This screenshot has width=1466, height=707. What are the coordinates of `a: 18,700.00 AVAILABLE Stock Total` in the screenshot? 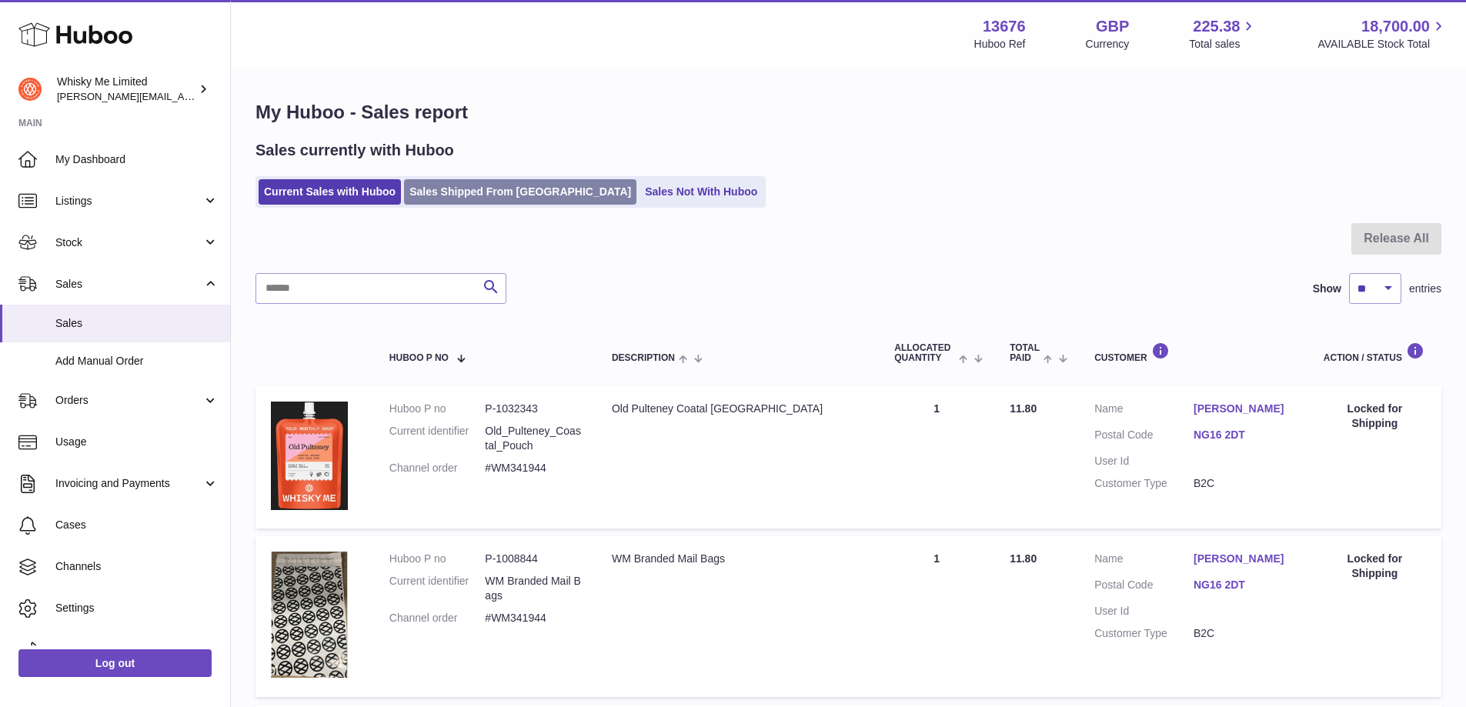 It's located at (1382, 34).